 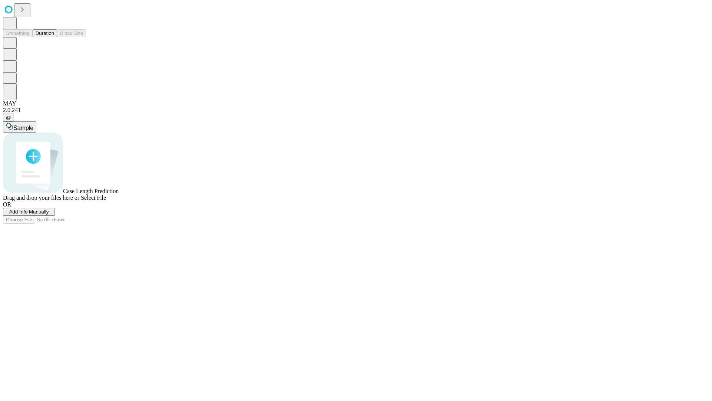 What do you see at coordinates (93, 197) in the screenshot?
I see `span: Select File` at bounding box center [93, 197].